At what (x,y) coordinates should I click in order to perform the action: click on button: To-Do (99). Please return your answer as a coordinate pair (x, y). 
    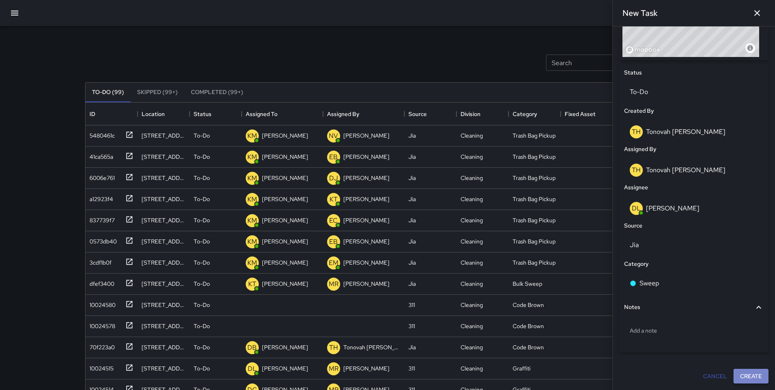
    Looking at the image, I should click on (108, 92).